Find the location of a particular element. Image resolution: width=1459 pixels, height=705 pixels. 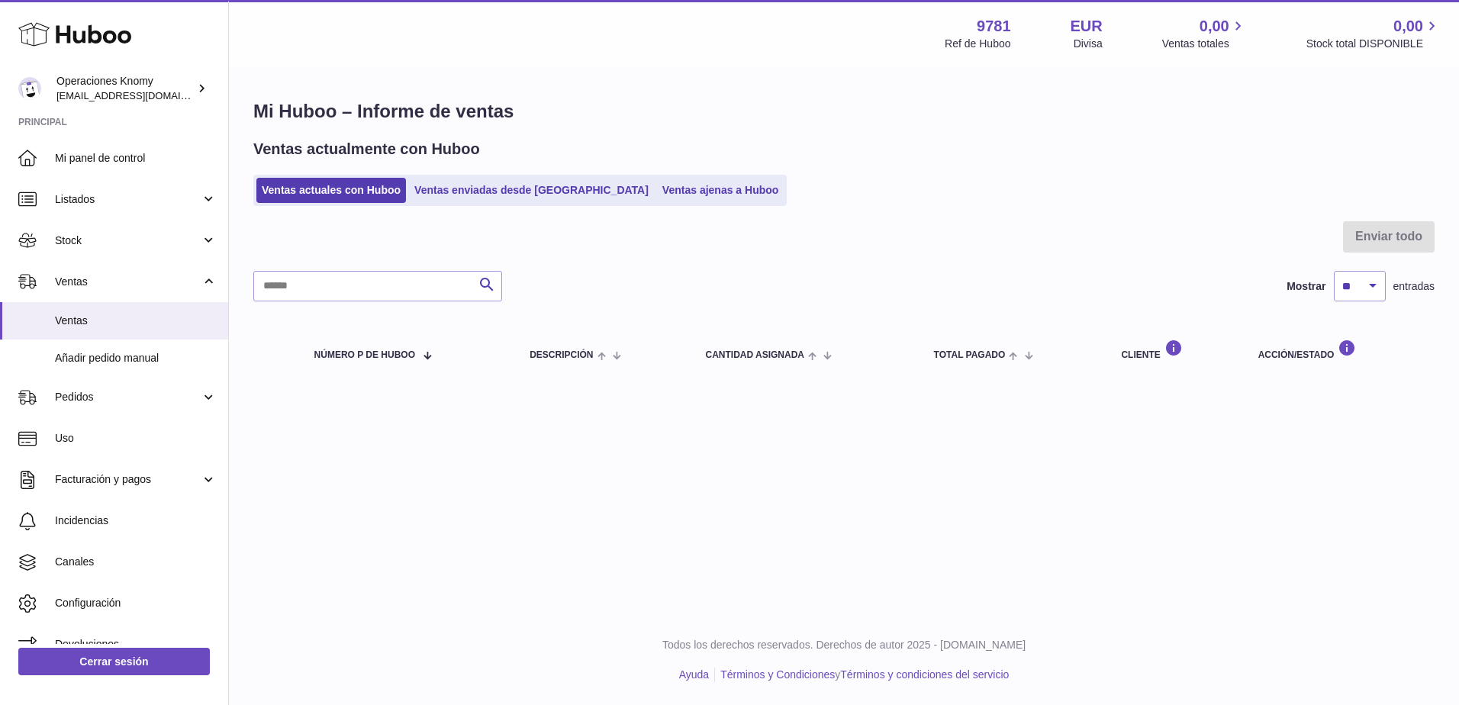

span: Añadir pedido manual is located at coordinates (136, 358).